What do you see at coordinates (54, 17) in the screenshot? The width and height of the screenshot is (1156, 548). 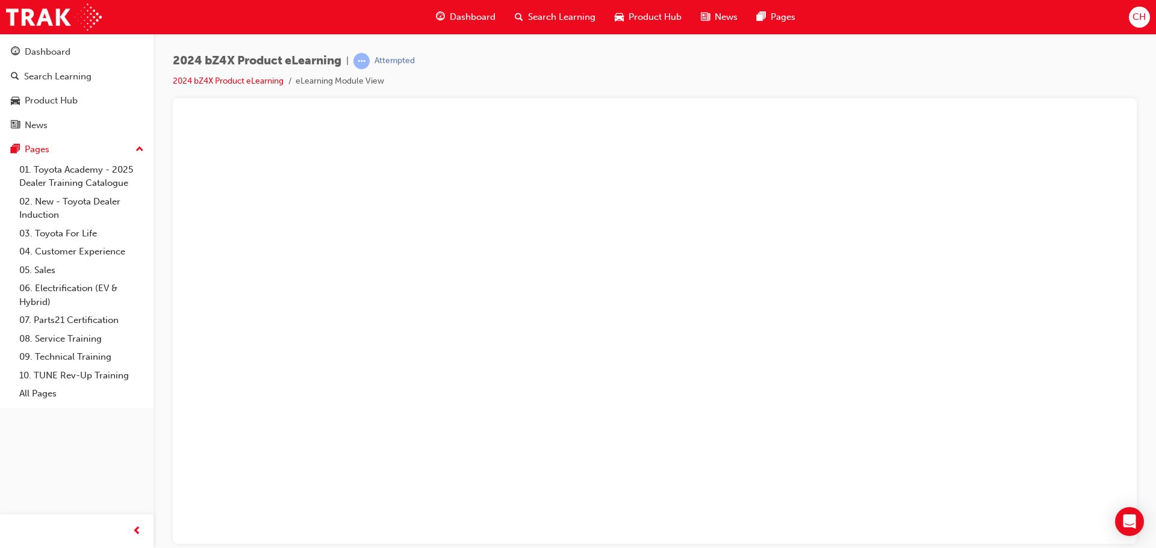 I see `a: Trak` at bounding box center [54, 17].